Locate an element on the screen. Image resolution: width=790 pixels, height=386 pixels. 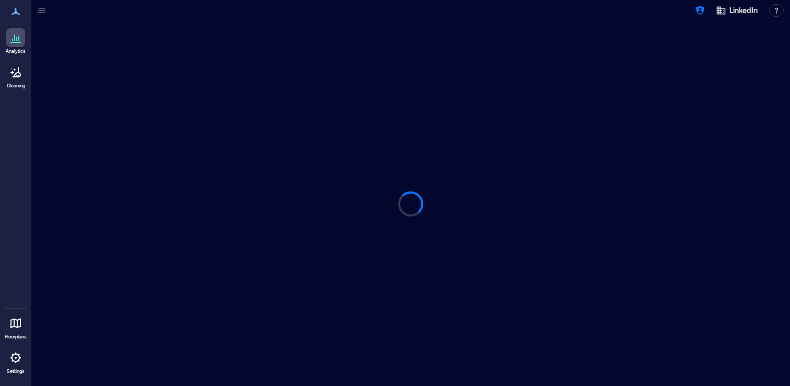
a: Settings is located at coordinates (16, 361).